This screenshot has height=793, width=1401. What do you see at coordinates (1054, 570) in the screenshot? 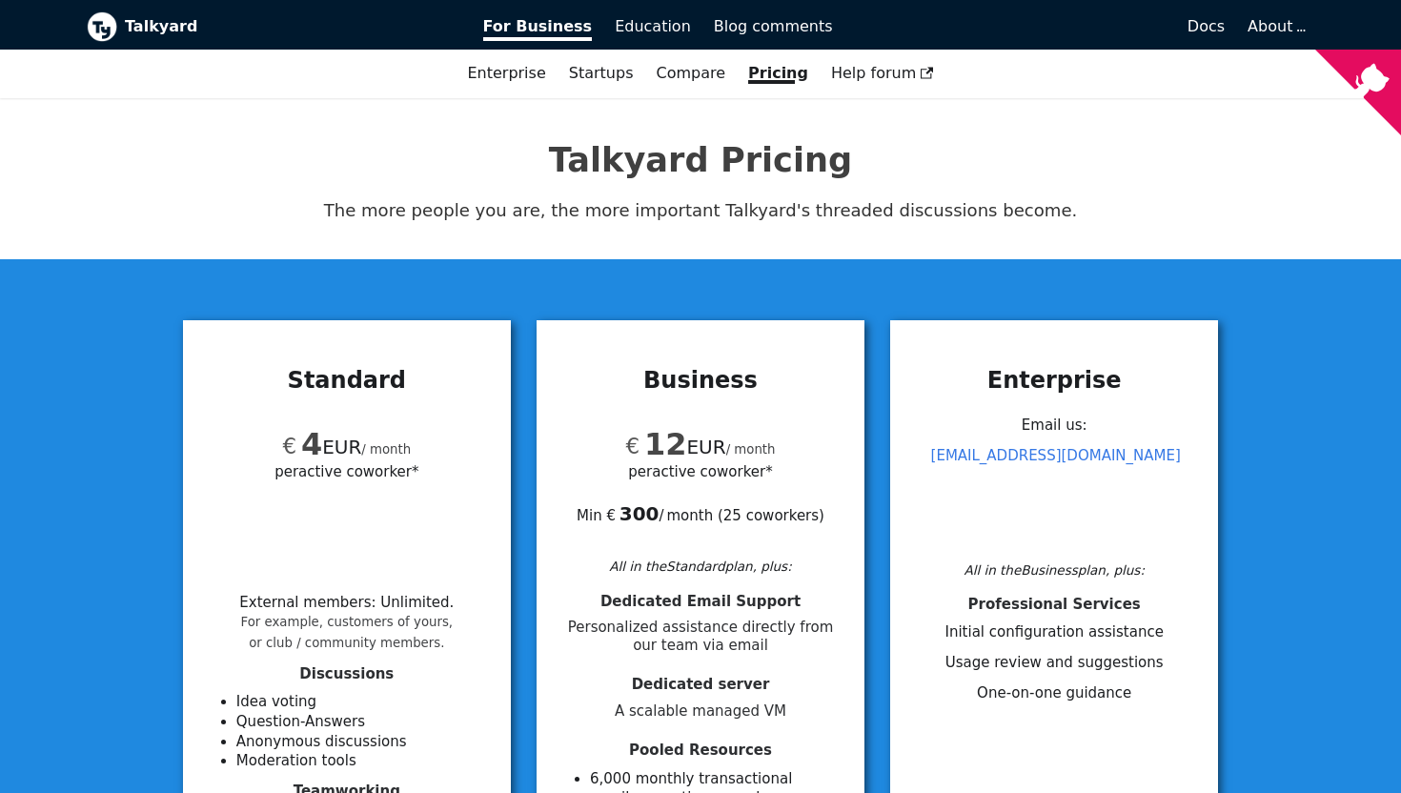
I see `div: All in the Business plan, plus:` at bounding box center [1054, 570].